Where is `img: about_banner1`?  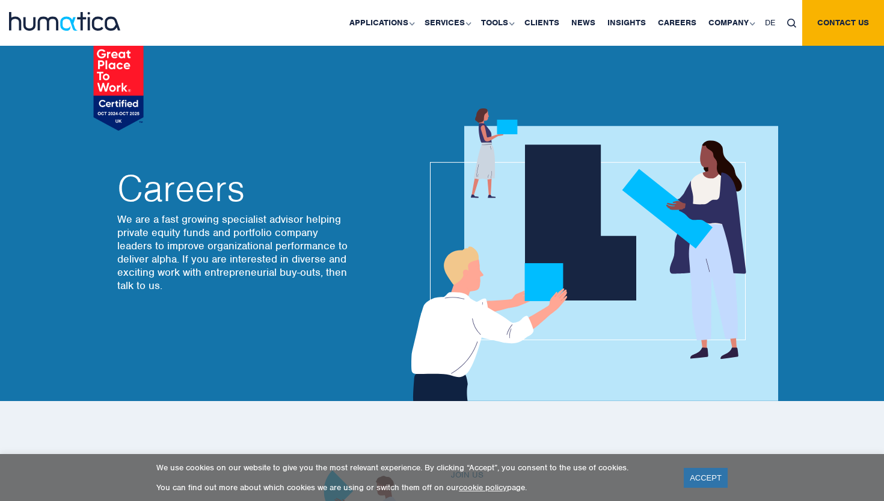 img: about_banner1 is located at coordinates (589, 255).